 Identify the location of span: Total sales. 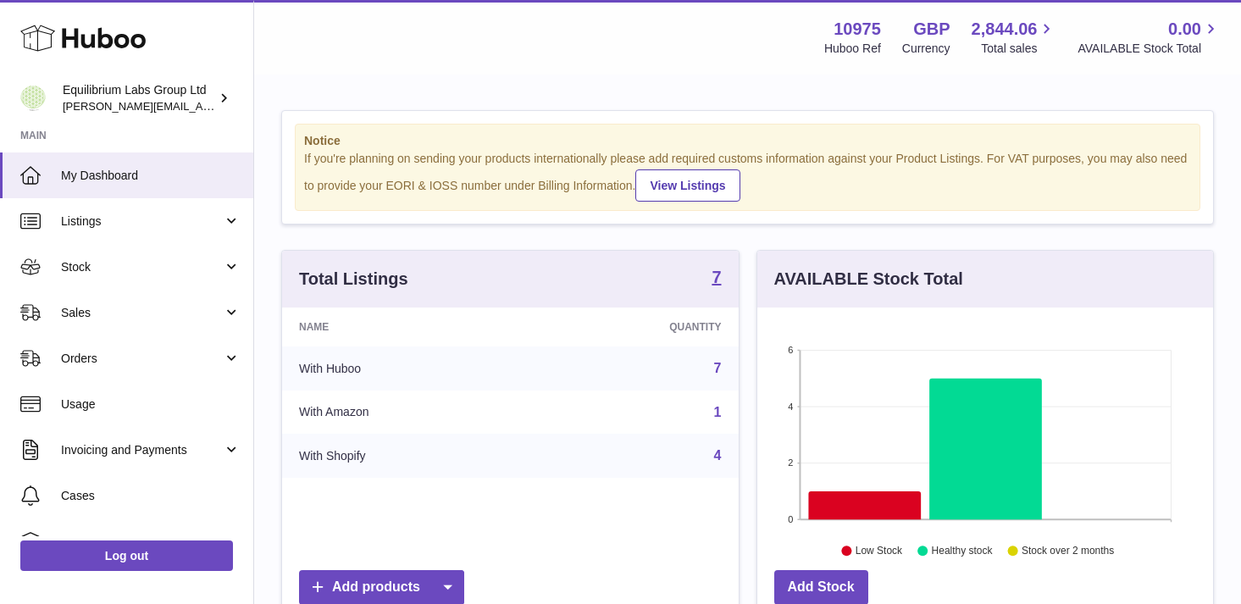
(1018, 48).